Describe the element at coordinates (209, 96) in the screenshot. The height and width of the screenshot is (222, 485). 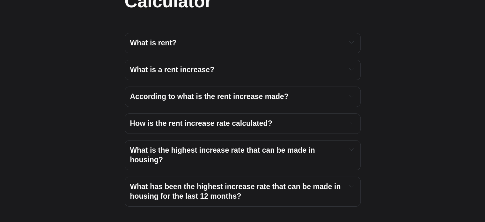
I see `strong: According to what is the rent increase made?` at that location.